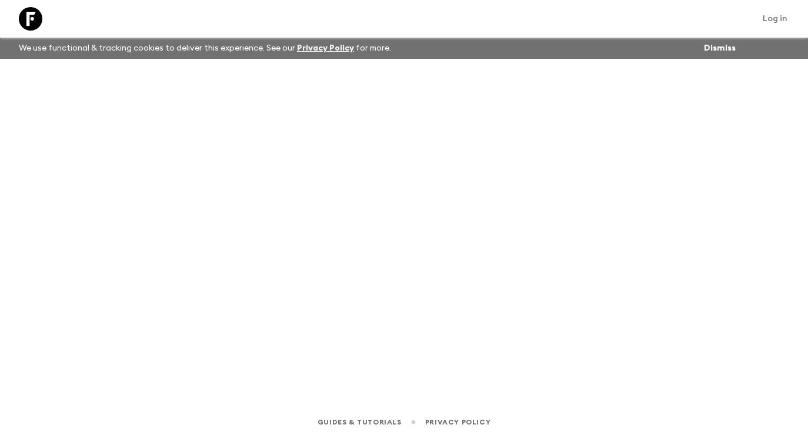 This screenshot has height=438, width=808. What do you see at coordinates (359, 422) in the screenshot?
I see `a: Guides & Tutorials` at bounding box center [359, 422].